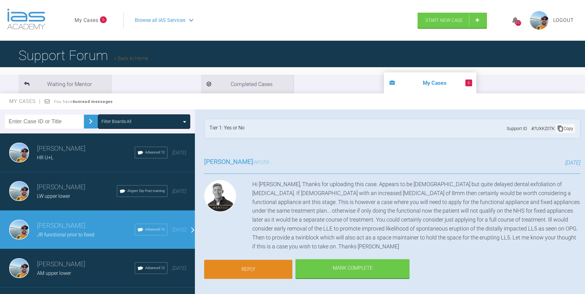 This screenshot has height=294, width=585. What do you see at coordinates (518, 23) in the screenshot?
I see `div: 517` at bounding box center [518, 23].